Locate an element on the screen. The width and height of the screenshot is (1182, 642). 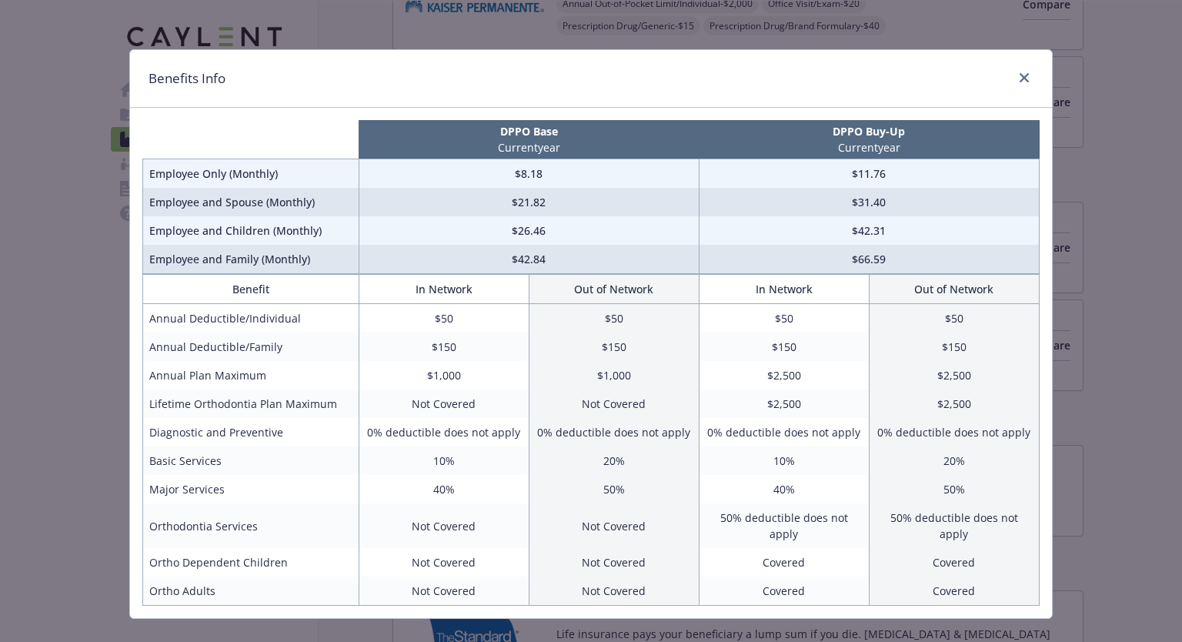
td: $42.31 is located at coordinates (869, 230).